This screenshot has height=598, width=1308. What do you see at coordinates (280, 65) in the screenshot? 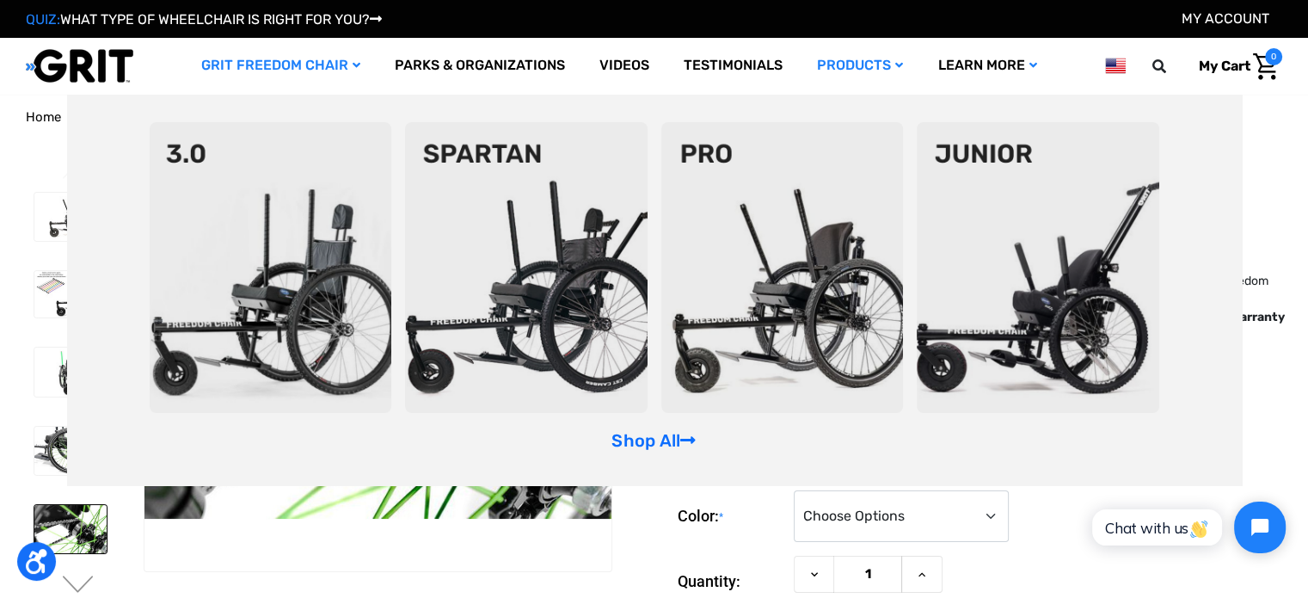
I see `a: GRIT Freedom Chair` at bounding box center [280, 65].